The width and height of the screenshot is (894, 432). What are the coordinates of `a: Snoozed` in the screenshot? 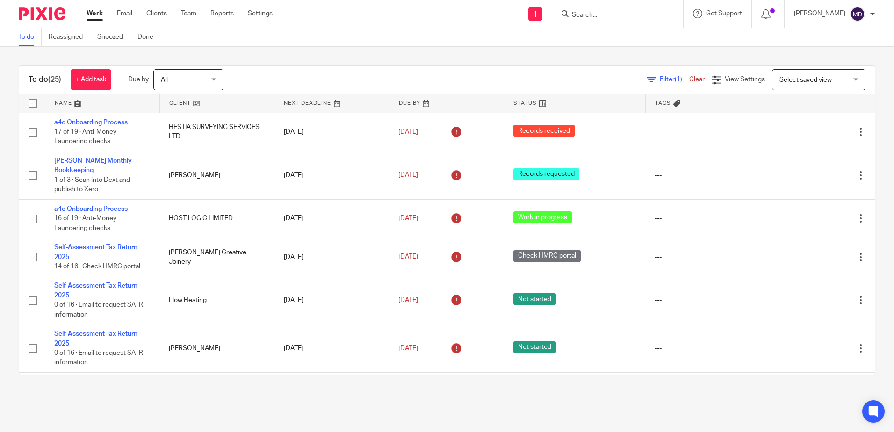 It's located at (114, 37).